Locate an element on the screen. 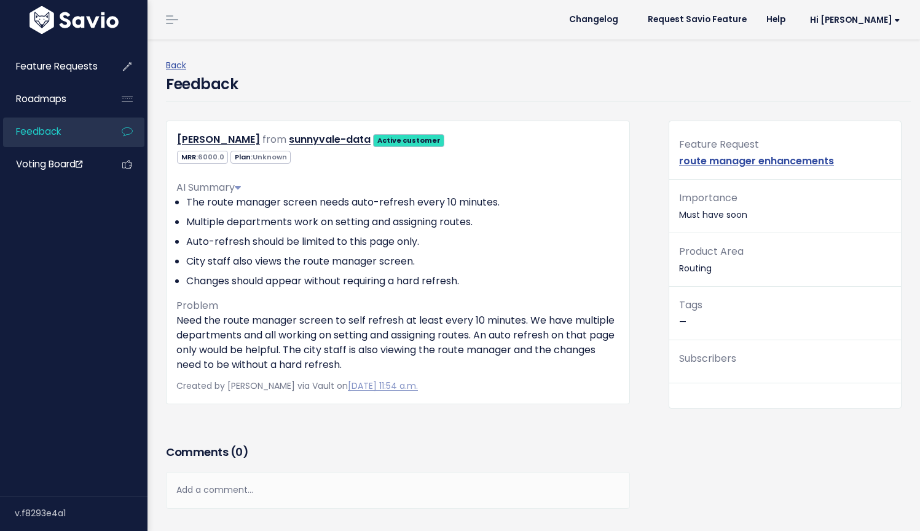 The width and height of the screenshot is (920, 531). span: Problem is located at coordinates (197, 305).